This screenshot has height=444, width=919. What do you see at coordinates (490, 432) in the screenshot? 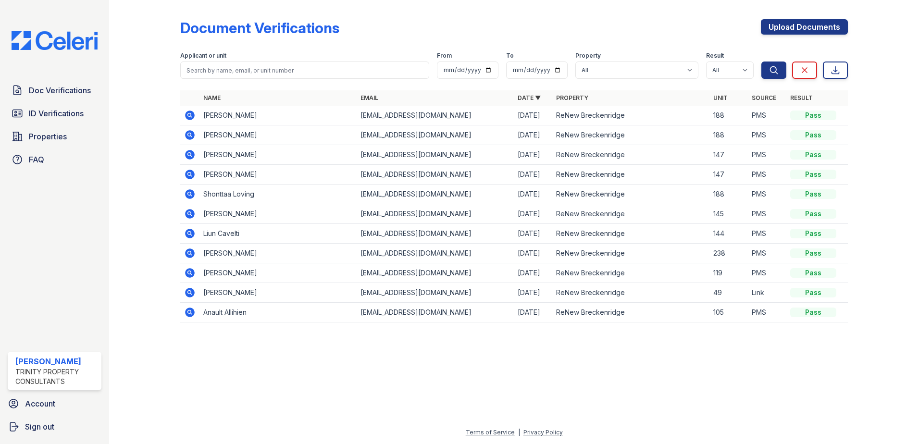
I see `a: Terms of Service` at bounding box center [490, 432].